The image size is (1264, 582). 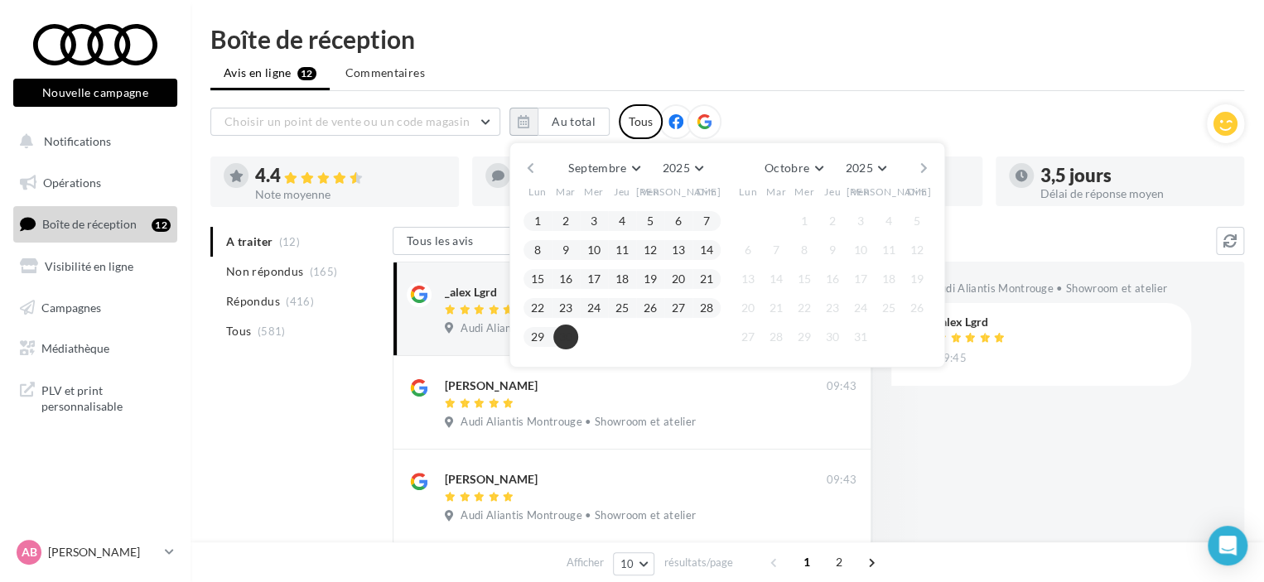 What do you see at coordinates (95, 224) in the screenshot?
I see `a: Boîte de réception12` at bounding box center [95, 224].